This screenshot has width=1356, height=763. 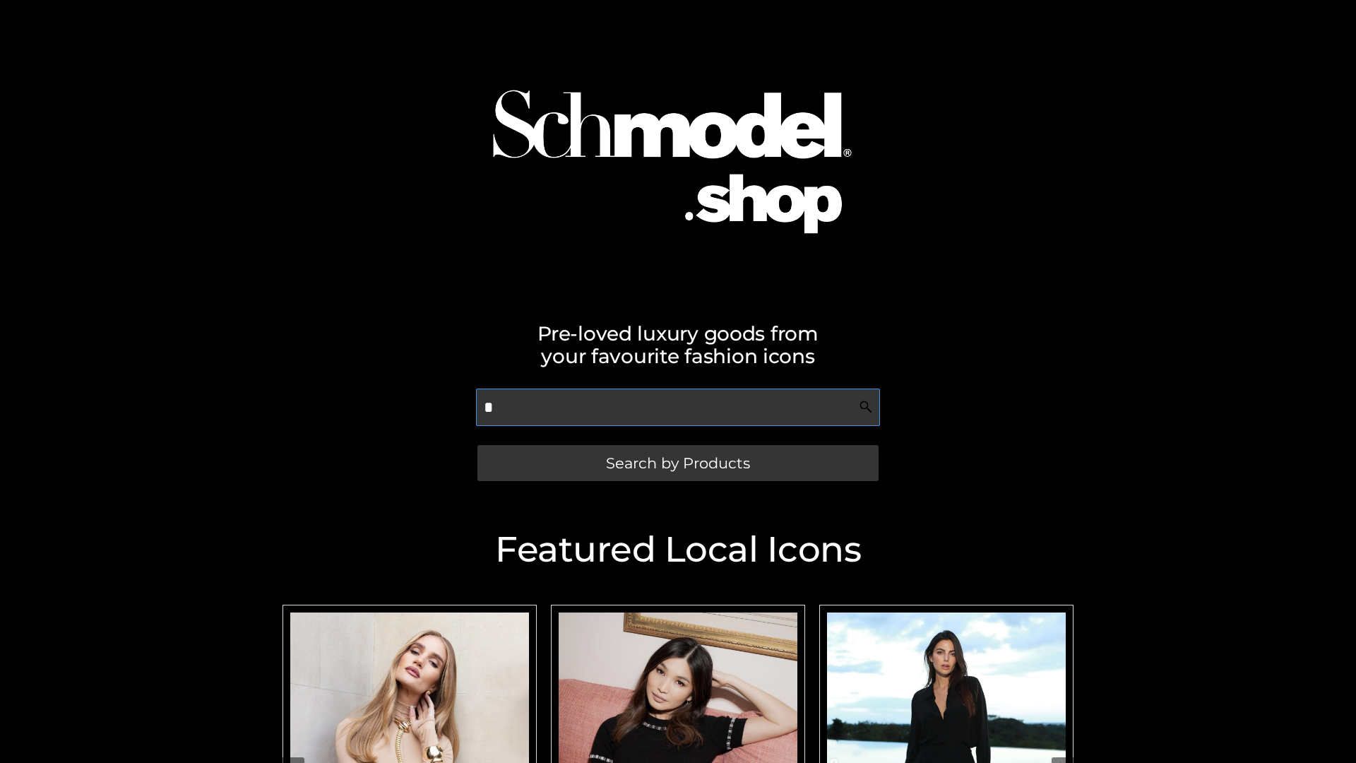 I want to click on h2: Pre-loved luxury goods from your favourite fashion icons, so click(x=678, y=345).